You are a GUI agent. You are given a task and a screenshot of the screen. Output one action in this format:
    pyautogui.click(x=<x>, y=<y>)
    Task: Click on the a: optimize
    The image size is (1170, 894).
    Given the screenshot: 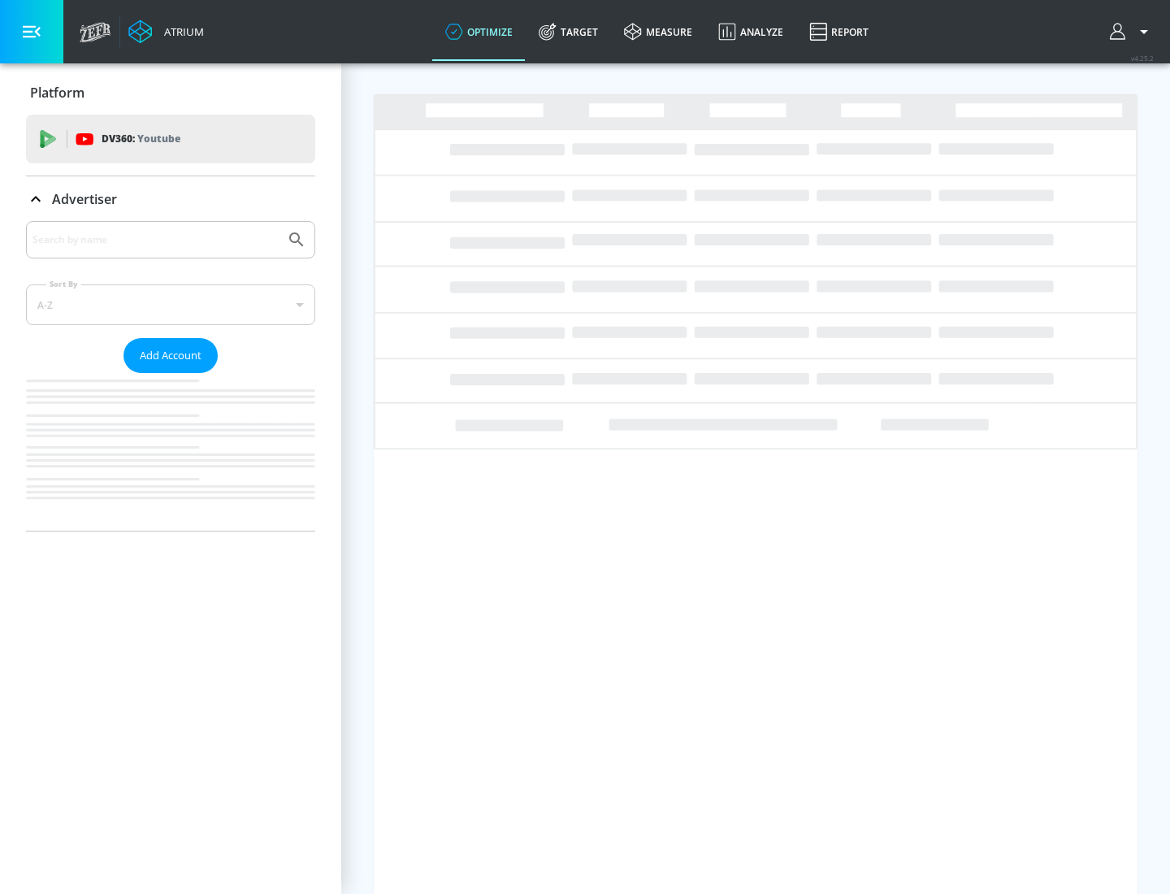 What is the action you would take?
    pyautogui.click(x=479, y=32)
    